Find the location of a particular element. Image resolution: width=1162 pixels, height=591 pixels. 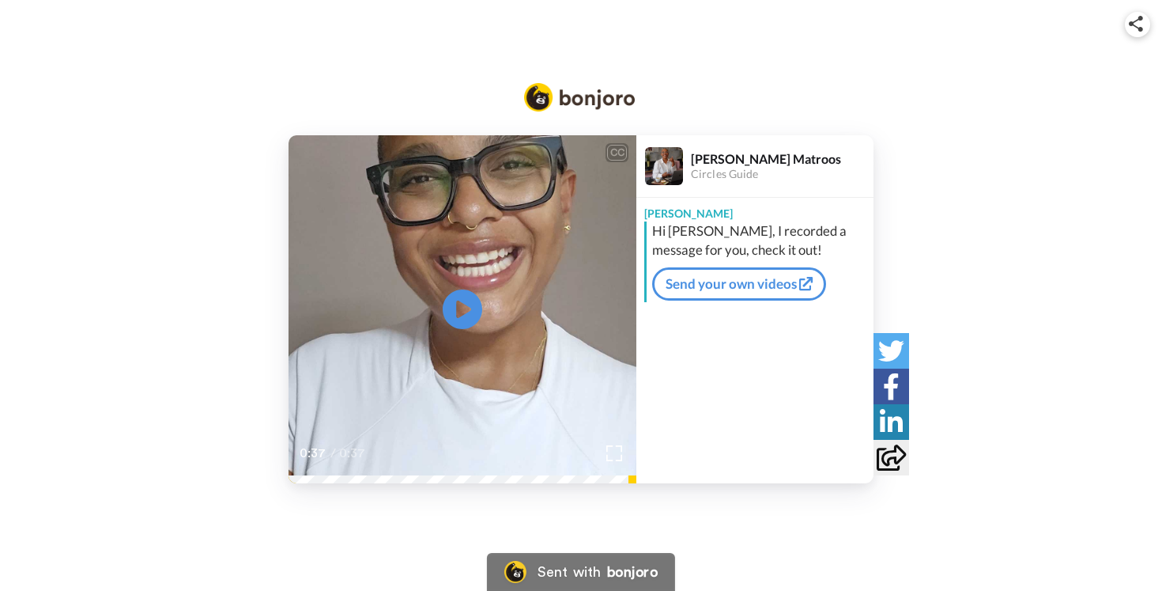

img: Full screen is located at coordinates (614, 453).